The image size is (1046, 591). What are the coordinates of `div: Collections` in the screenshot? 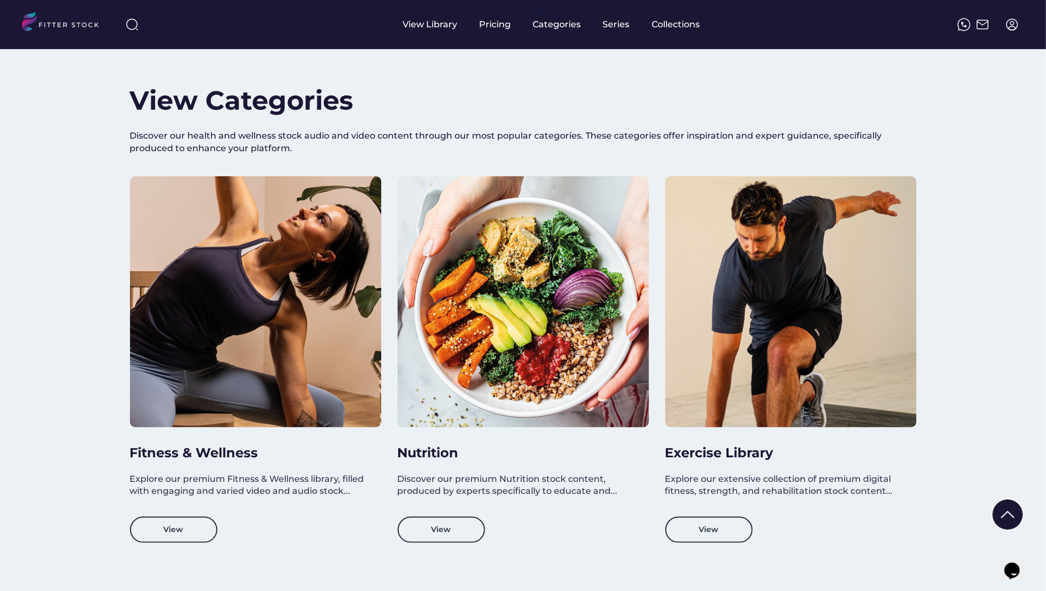 It's located at (676, 25).